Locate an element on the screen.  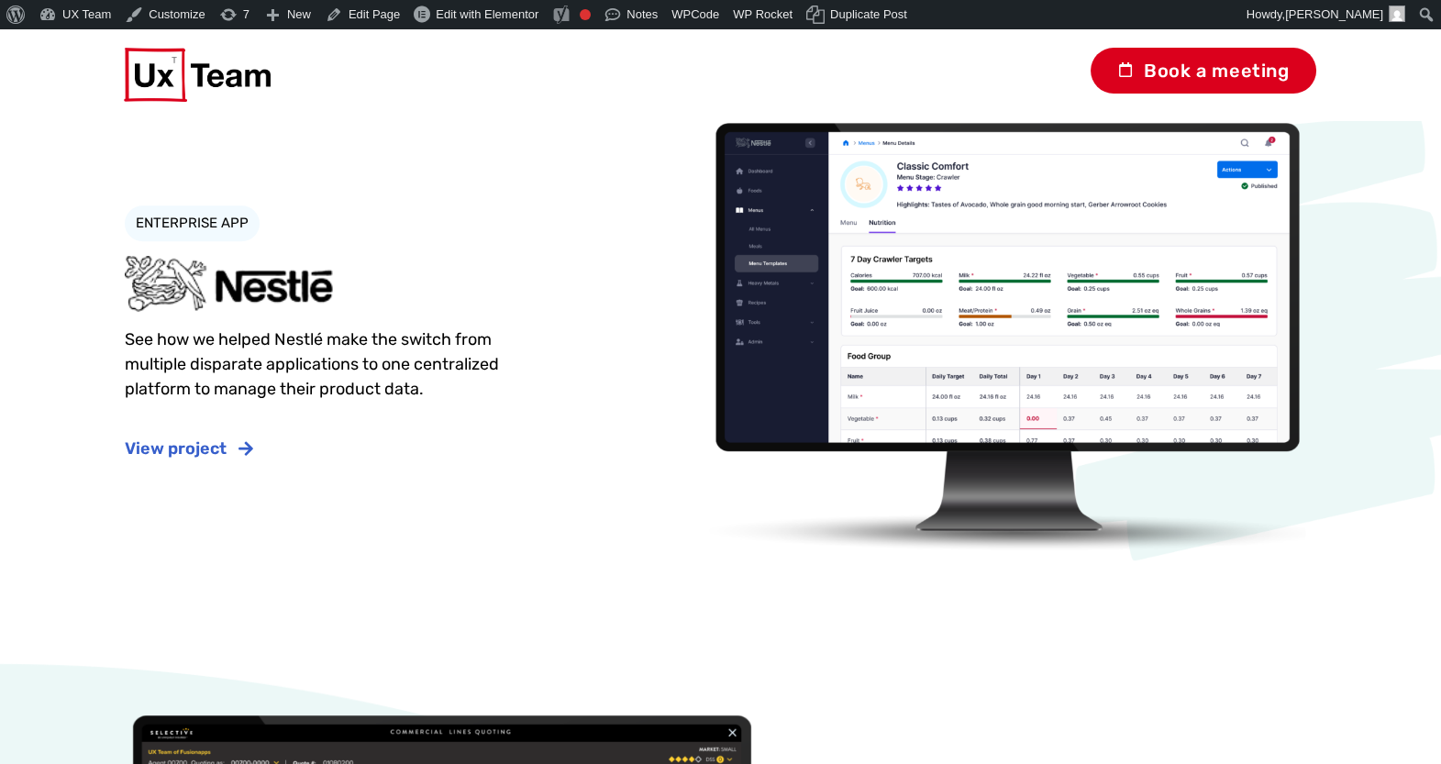
img: Nestle Icon is located at coordinates (233, 284).